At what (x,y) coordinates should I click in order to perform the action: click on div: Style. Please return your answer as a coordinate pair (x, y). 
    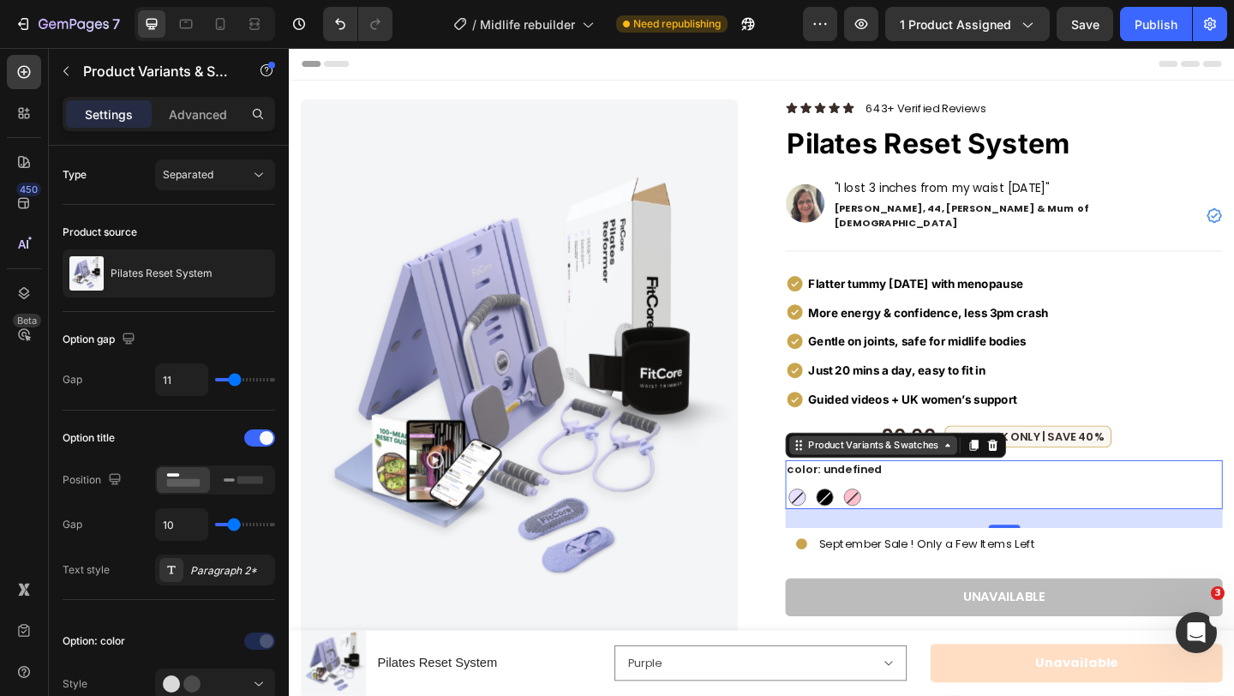
    Looking at the image, I should click on (75, 684).